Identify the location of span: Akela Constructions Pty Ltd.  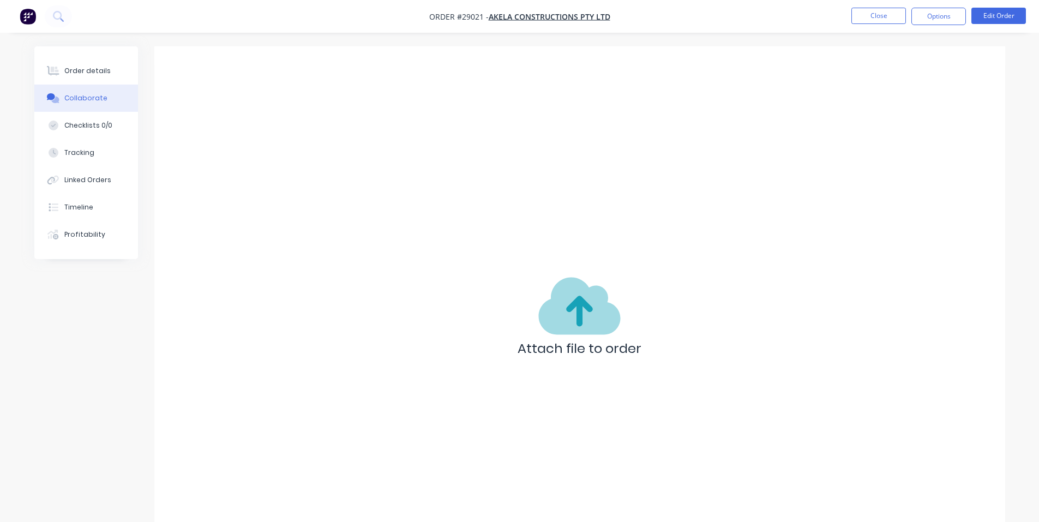
(549, 16).